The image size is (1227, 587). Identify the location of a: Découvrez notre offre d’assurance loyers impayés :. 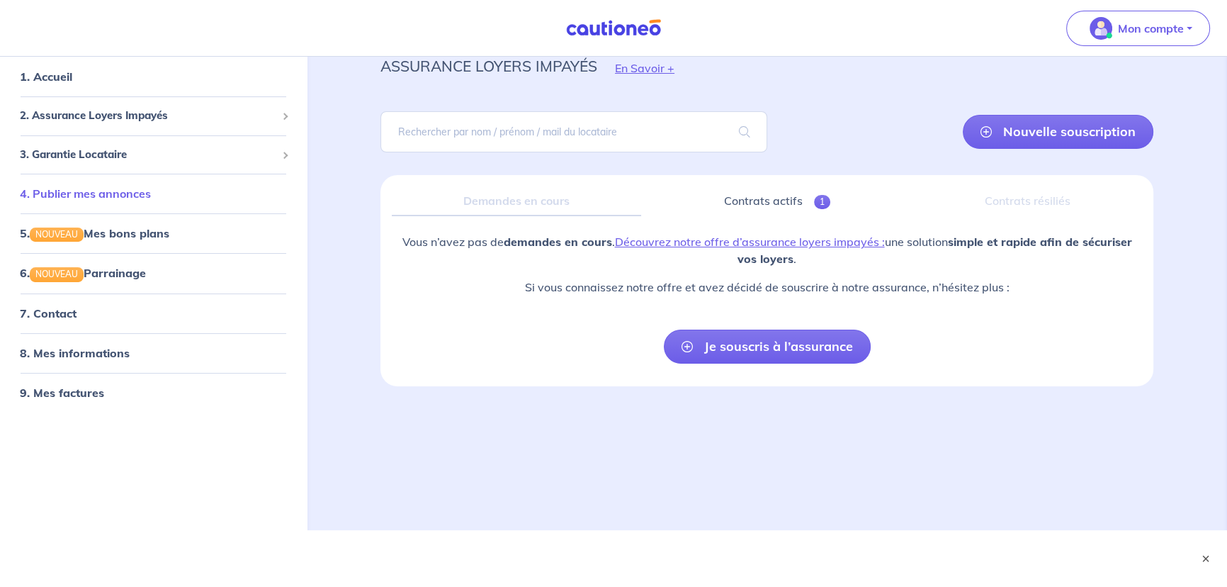
(750, 242).